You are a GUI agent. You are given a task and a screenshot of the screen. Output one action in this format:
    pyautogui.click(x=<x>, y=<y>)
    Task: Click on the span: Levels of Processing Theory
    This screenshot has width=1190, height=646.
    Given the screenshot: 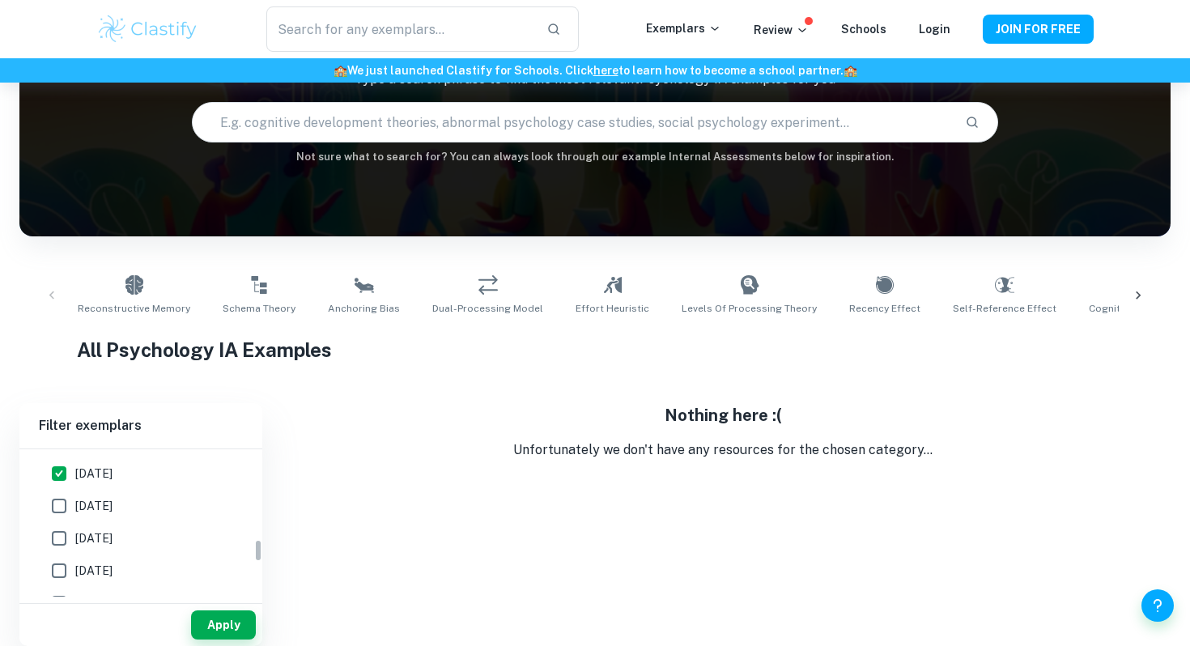 What is the action you would take?
    pyautogui.click(x=749, y=308)
    